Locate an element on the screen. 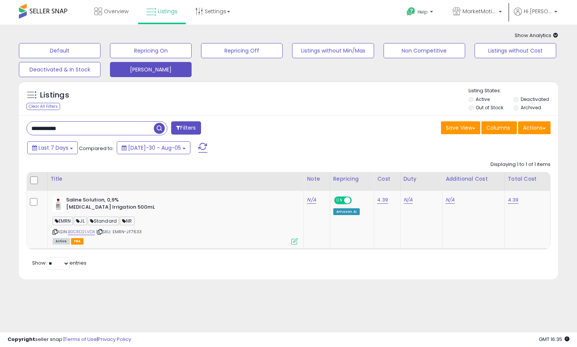  button: Columns is located at coordinates (499, 128).